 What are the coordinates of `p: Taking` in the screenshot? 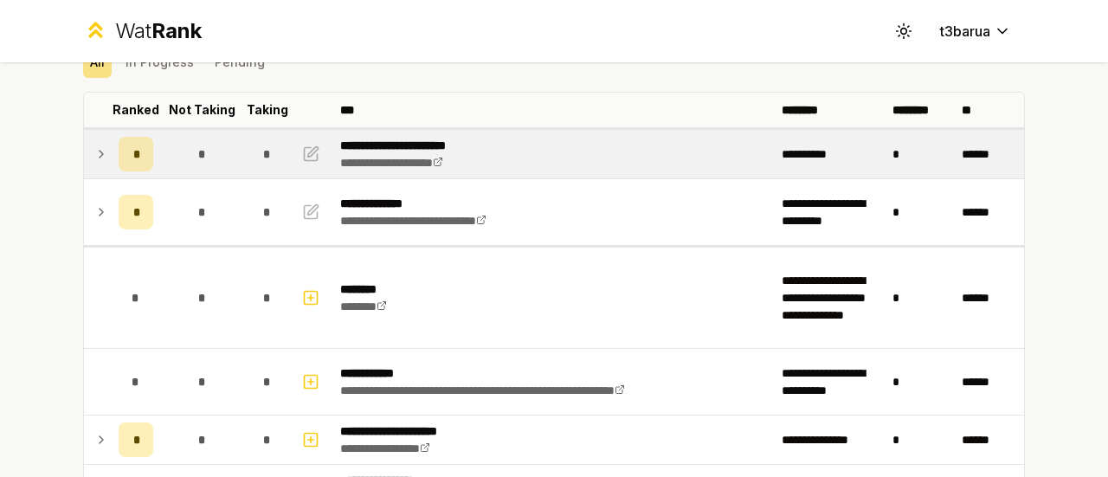 It's located at (268, 110).